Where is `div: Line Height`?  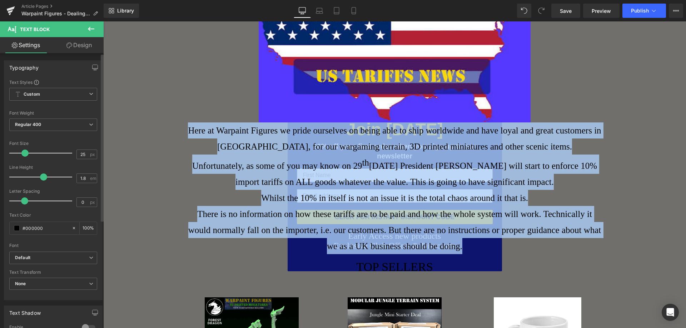
div: Line Height is located at coordinates (53, 167).